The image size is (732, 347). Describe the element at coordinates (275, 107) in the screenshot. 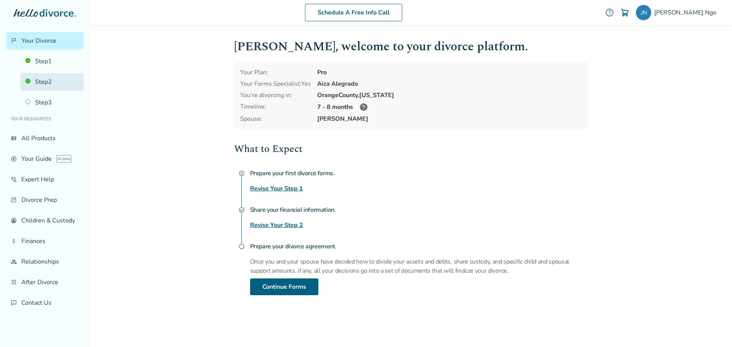

I see `div: Timeline:` at that location.